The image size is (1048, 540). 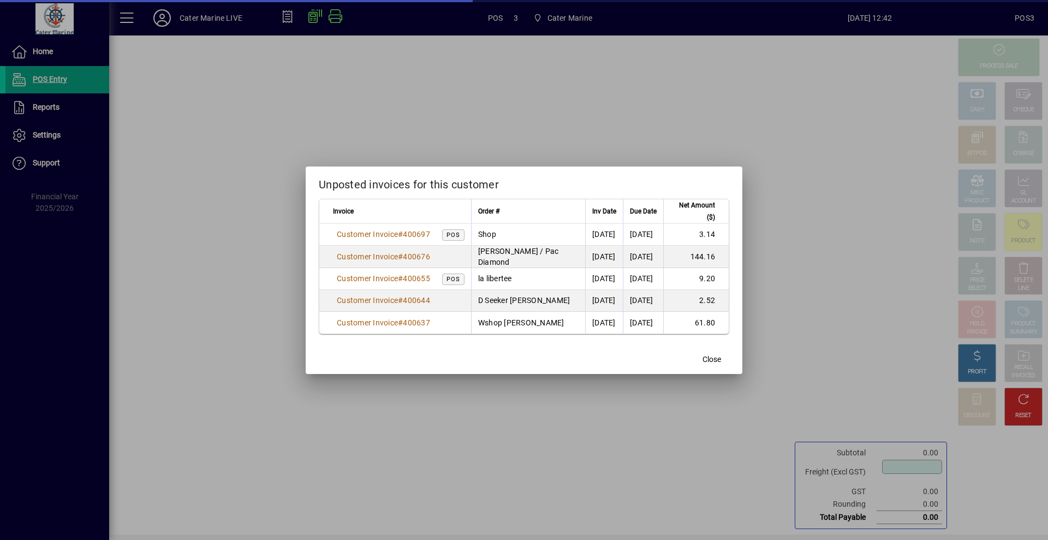 I want to click on h2: Unposted invoices for this customer, so click(x=524, y=182).